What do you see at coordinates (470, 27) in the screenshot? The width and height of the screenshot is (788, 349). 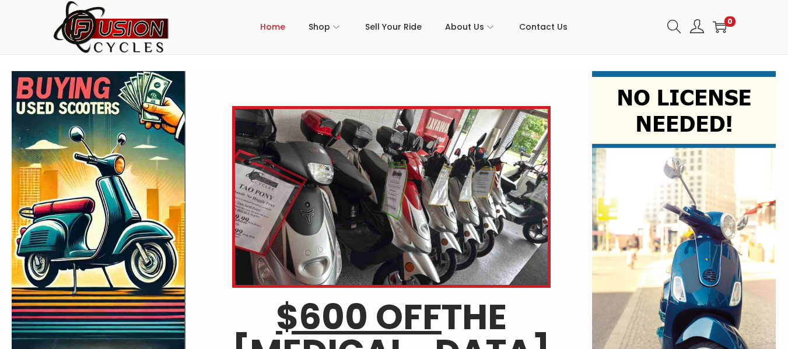 I see `a: About Us` at bounding box center [470, 27].